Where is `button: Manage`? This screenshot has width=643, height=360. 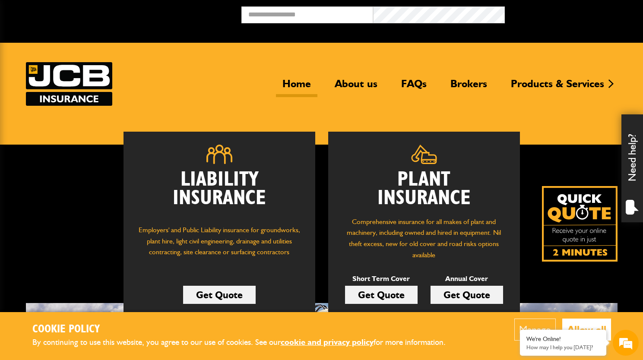
button: Manage is located at coordinates (535, 330).